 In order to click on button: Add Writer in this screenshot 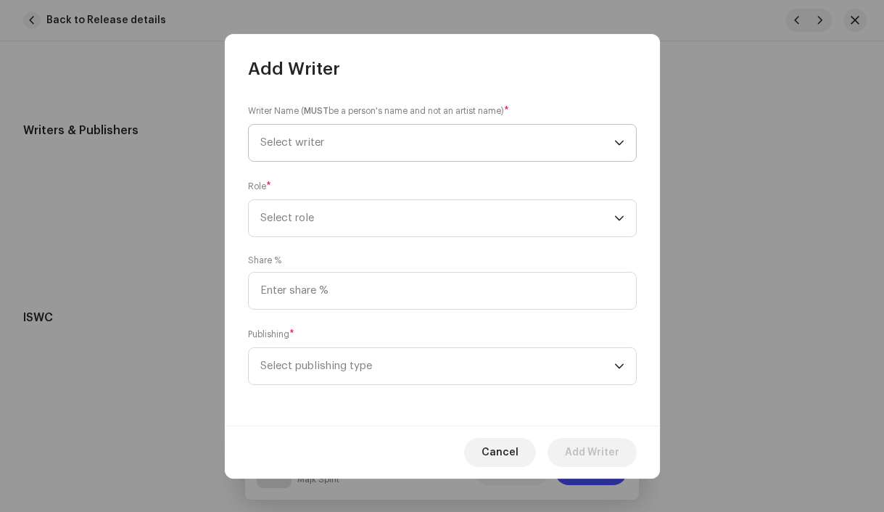, I will do `click(591, 452)`.